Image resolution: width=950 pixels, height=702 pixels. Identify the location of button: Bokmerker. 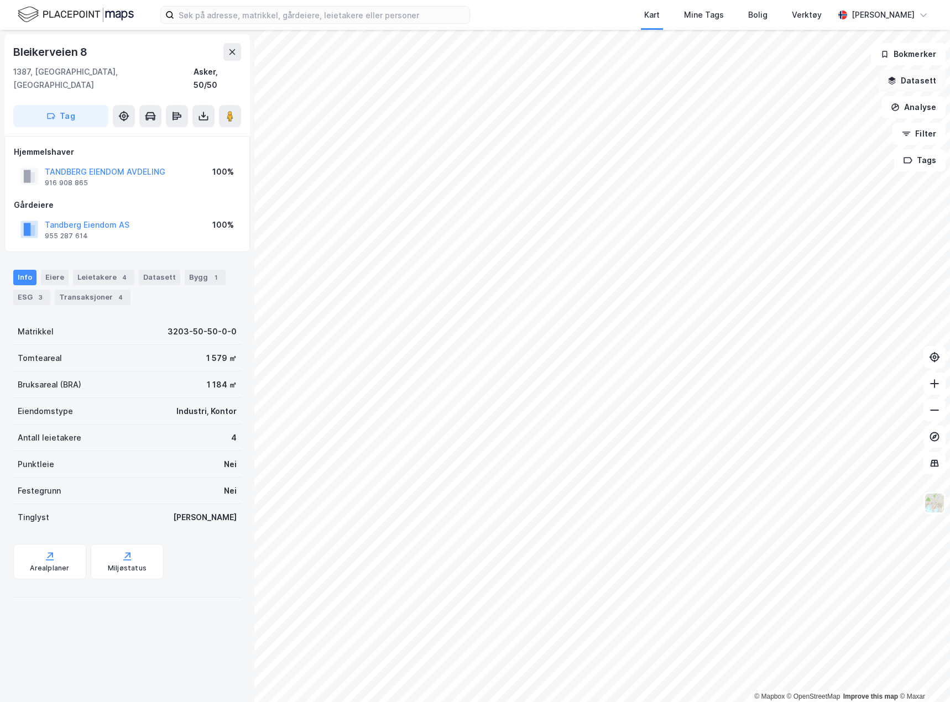
(907, 54).